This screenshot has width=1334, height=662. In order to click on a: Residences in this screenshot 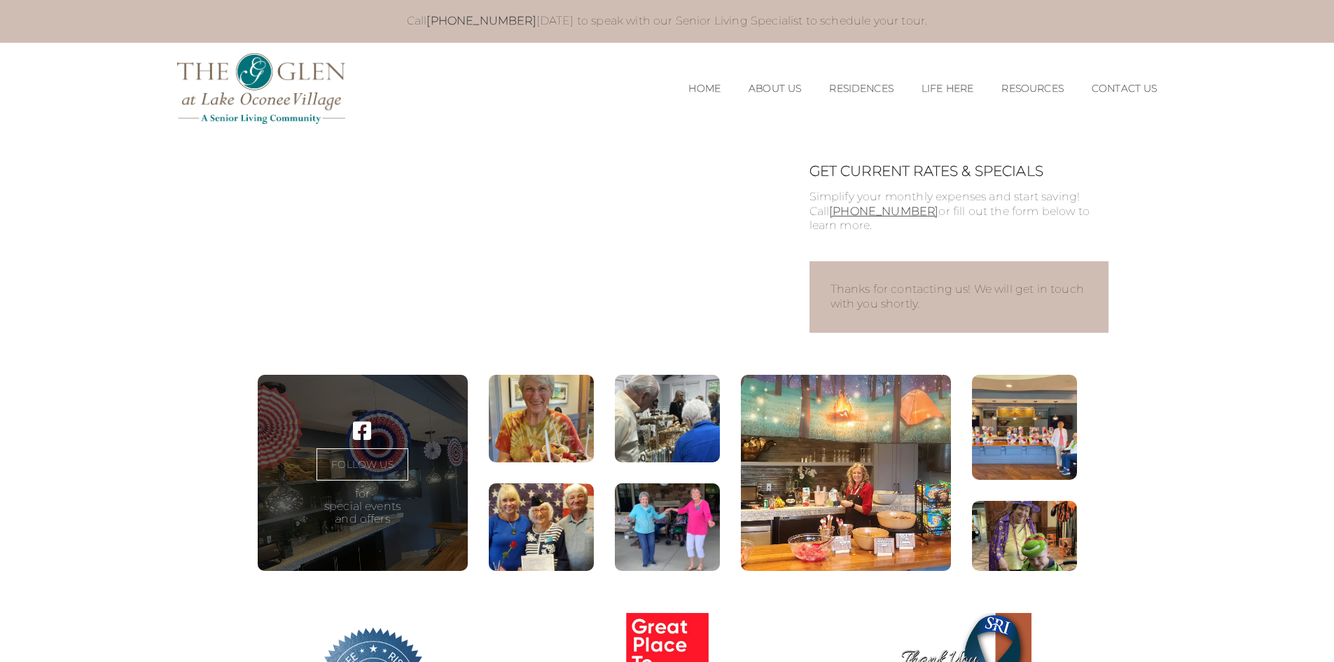, I will do `click(861, 88)`.